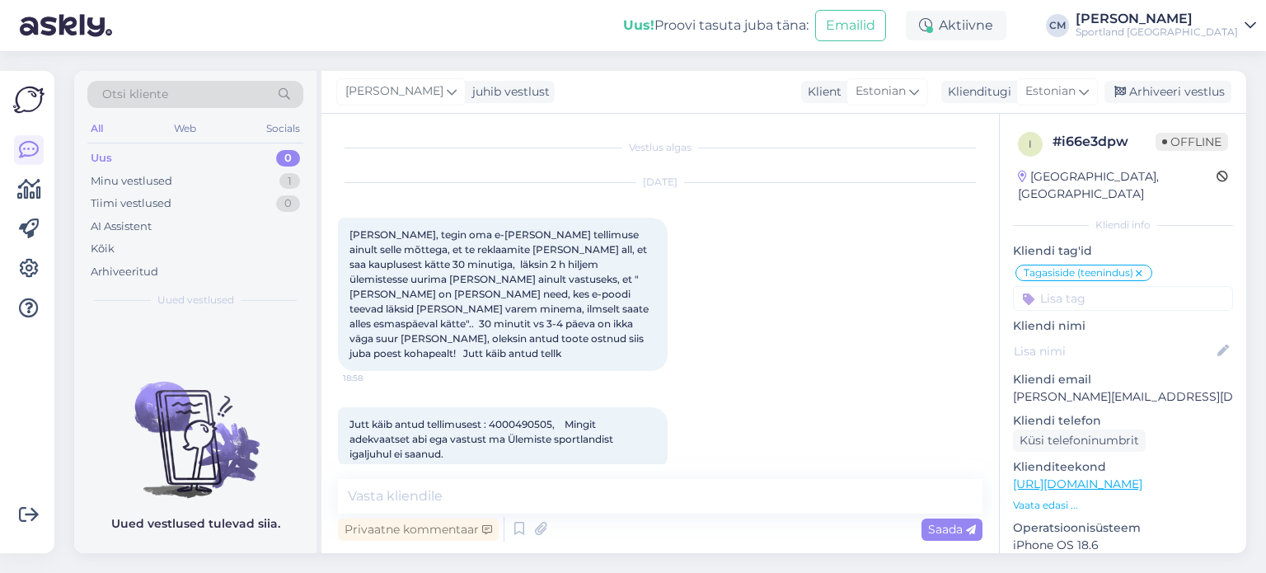 The height and width of the screenshot is (573, 1266). I want to click on span: 18:58, so click(373, 377).